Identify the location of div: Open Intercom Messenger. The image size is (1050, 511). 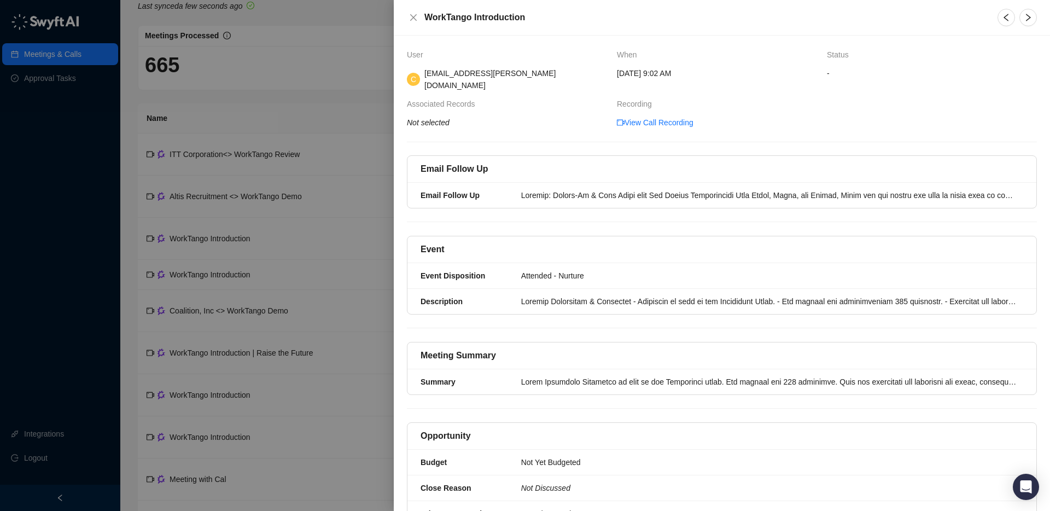
(1026, 487).